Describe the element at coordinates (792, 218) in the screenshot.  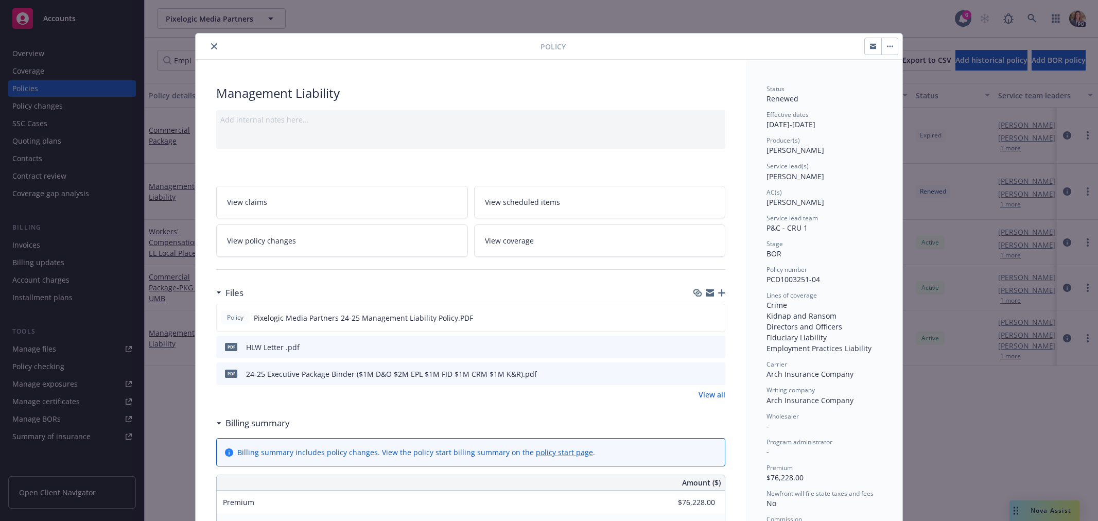
I see `span: Service lead team` at that location.